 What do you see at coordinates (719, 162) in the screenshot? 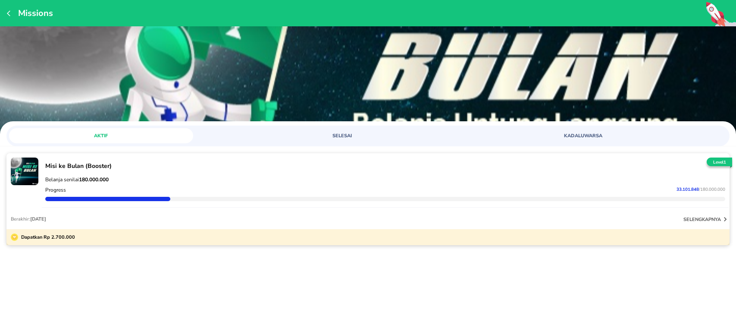
I see `p: Level 1` at bounding box center [719, 162].